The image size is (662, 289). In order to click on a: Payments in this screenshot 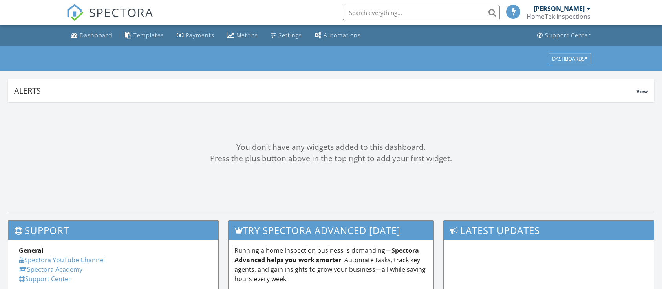, I will do `click(196, 35)`.